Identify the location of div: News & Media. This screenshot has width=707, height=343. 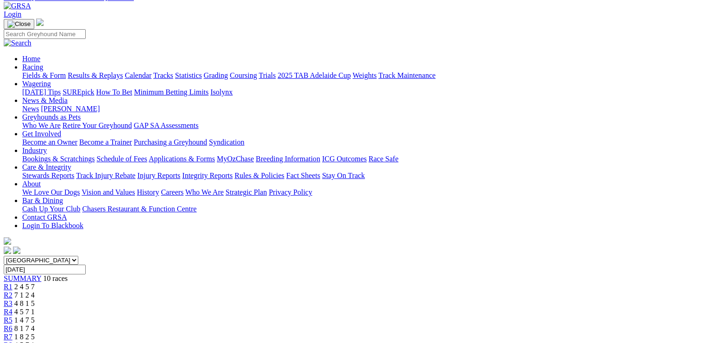
(363, 109).